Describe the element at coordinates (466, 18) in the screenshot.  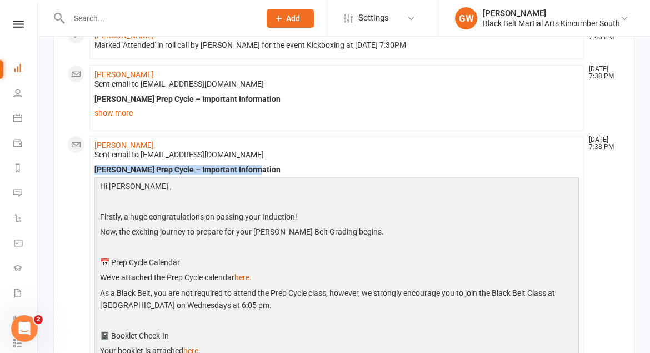
I see `div: GW` at that location.